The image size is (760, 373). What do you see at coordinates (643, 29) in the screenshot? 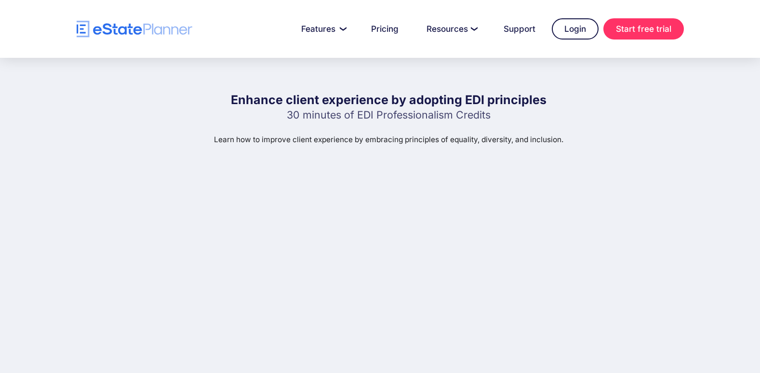
I see `a: Start free trial` at bounding box center [643, 29].